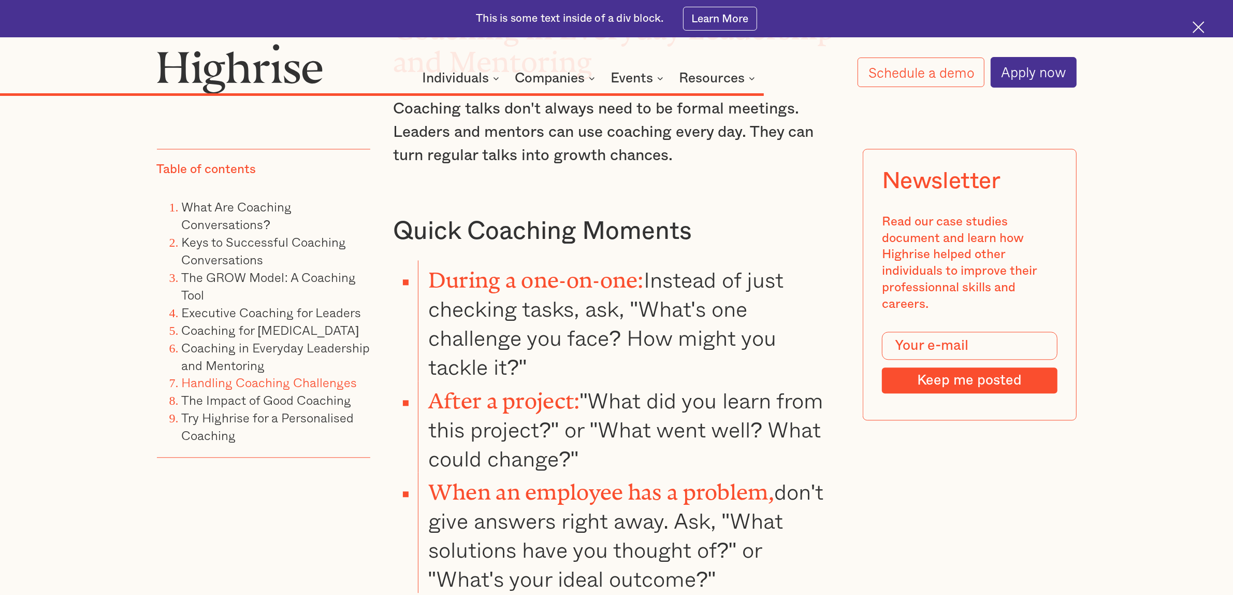 The width and height of the screenshot is (1233, 595). I want to click on img: Cross icon, so click(1198, 27).